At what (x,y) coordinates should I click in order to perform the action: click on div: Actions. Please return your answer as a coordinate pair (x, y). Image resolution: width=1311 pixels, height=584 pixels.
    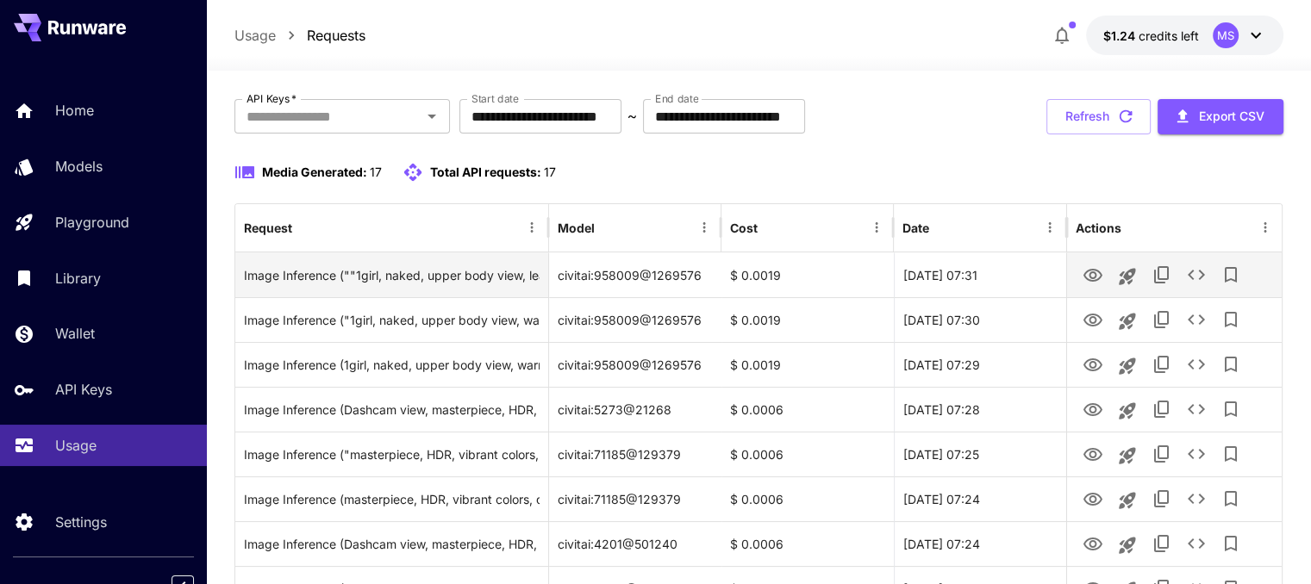
    Looking at the image, I should click on (1098, 228).